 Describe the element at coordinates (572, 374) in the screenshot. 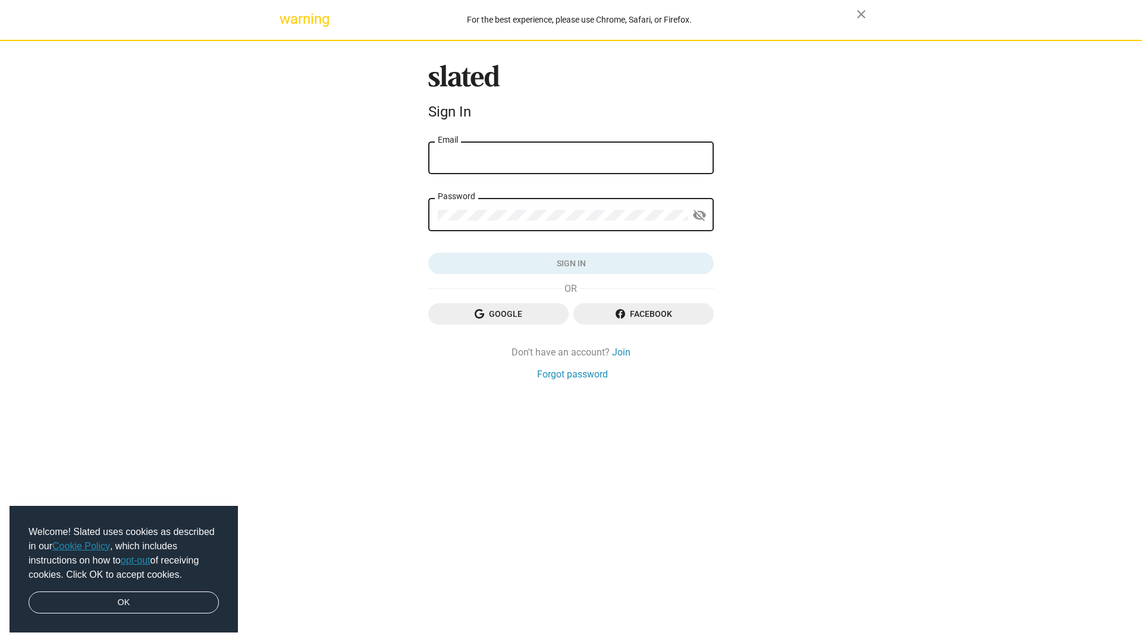

I see `a: Forgot password` at that location.